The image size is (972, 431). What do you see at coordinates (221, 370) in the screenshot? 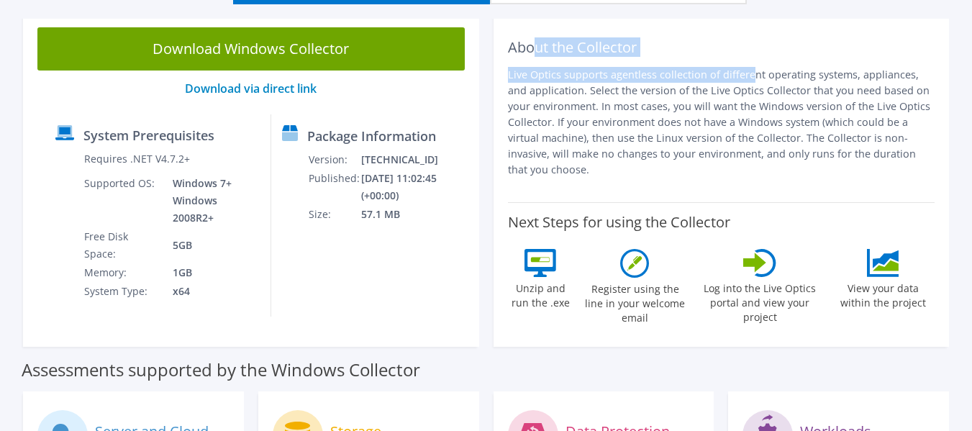
I see `label: Assessments supported by the Windows Collector` at bounding box center [221, 370].